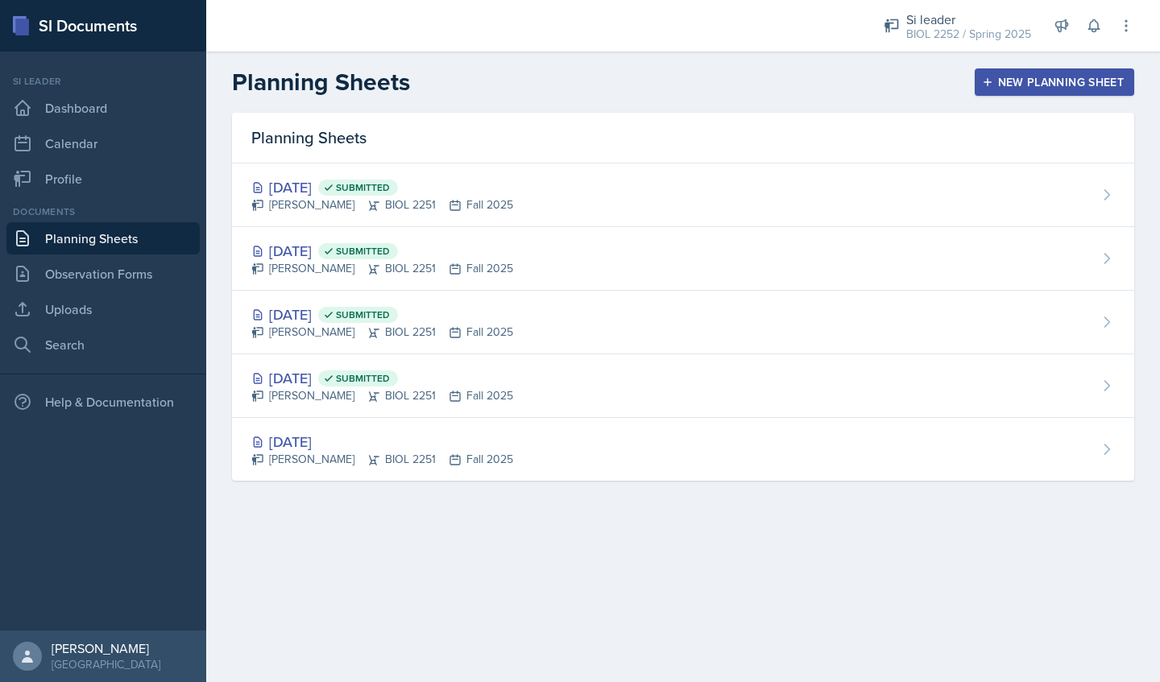 The image size is (1160, 682). I want to click on a: Observation Forms, so click(103, 274).